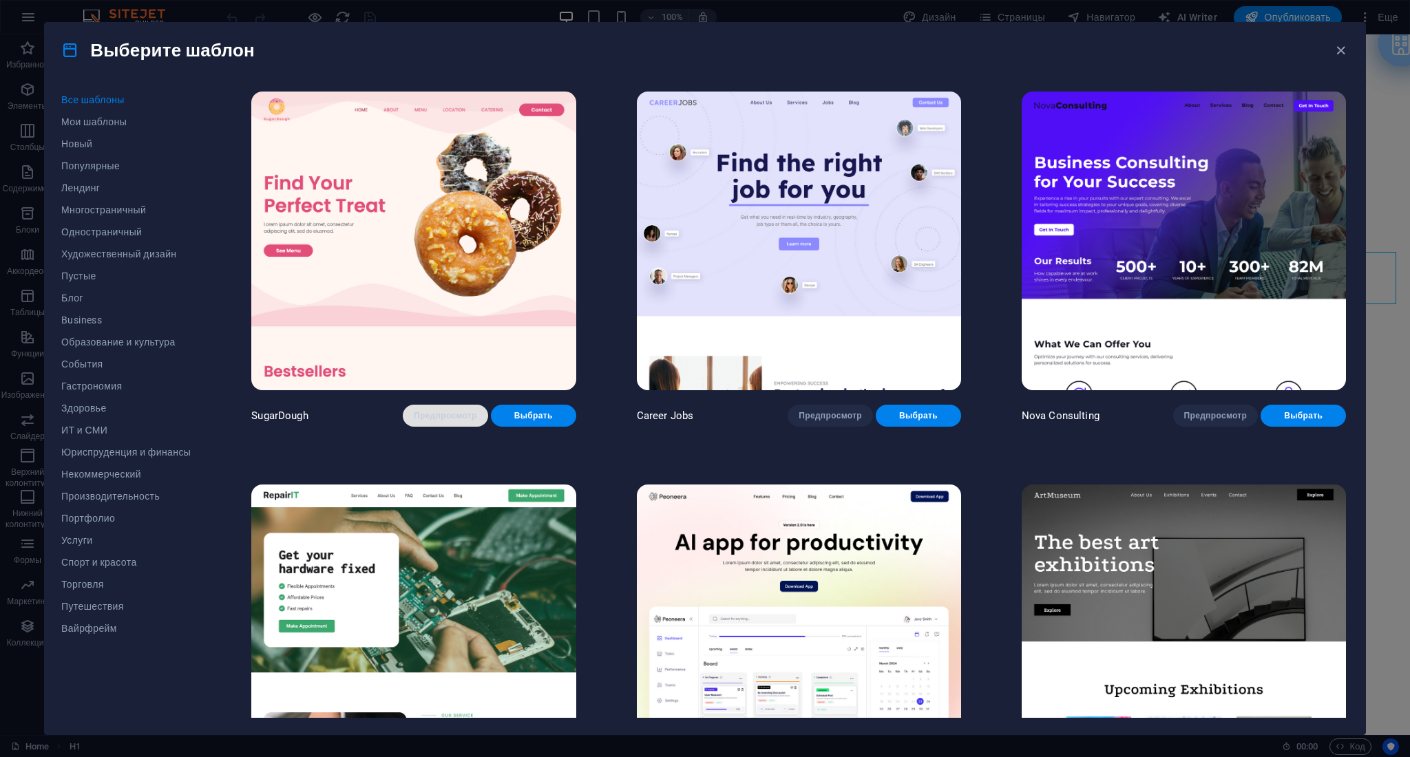 This screenshot has width=1410, height=757. Describe the element at coordinates (126, 276) in the screenshot. I see `button: Пустые` at that location.